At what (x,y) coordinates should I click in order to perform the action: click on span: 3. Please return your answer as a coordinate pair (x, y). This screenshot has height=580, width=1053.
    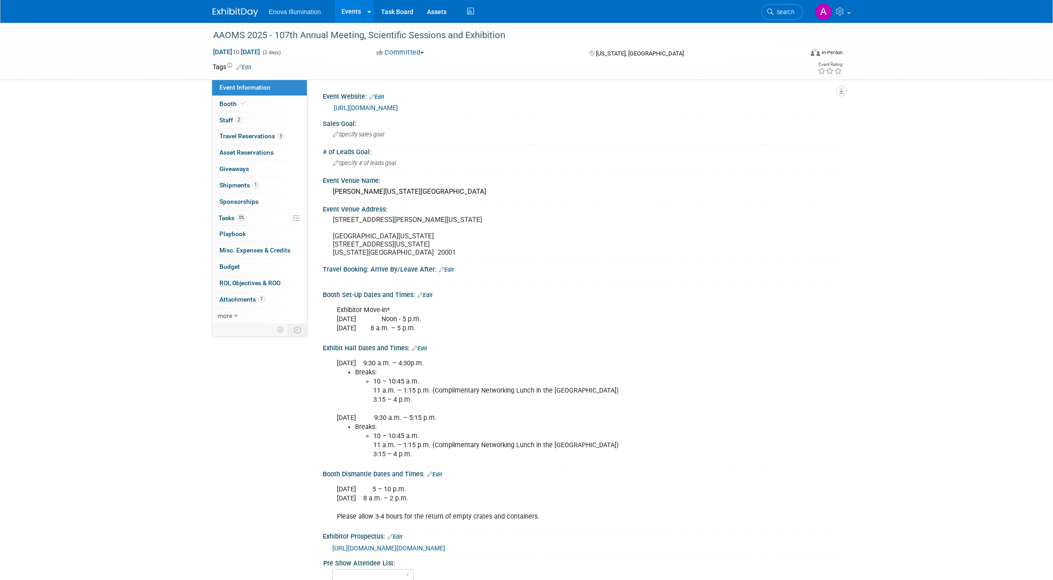
    Looking at the image, I should click on (280, 136).